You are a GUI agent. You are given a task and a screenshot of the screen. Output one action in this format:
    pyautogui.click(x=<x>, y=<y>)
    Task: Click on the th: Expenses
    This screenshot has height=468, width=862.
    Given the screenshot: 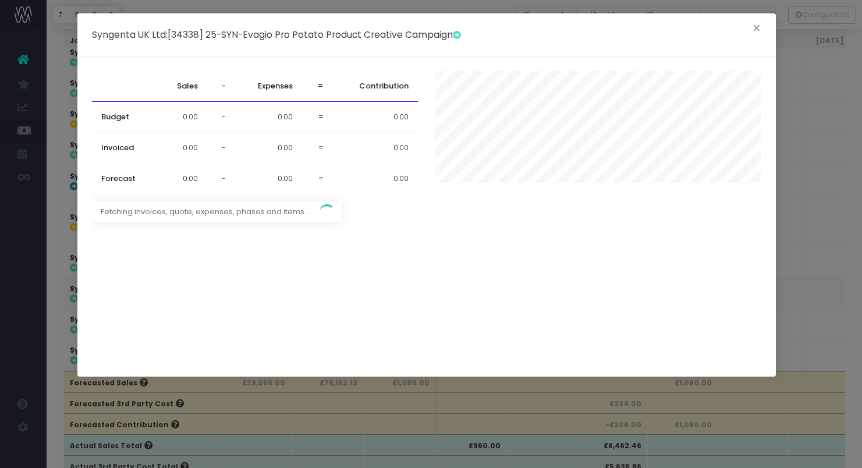 What is the action you would take?
    pyautogui.click(x=269, y=86)
    